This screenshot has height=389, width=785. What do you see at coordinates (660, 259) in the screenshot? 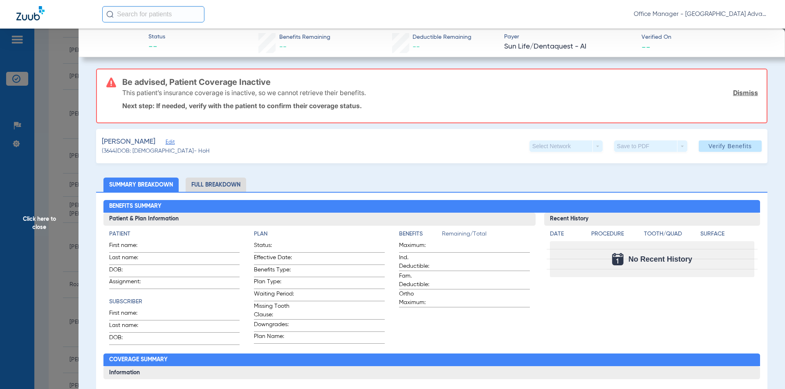
I see `span: No Recent History` at bounding box center [660, 259].